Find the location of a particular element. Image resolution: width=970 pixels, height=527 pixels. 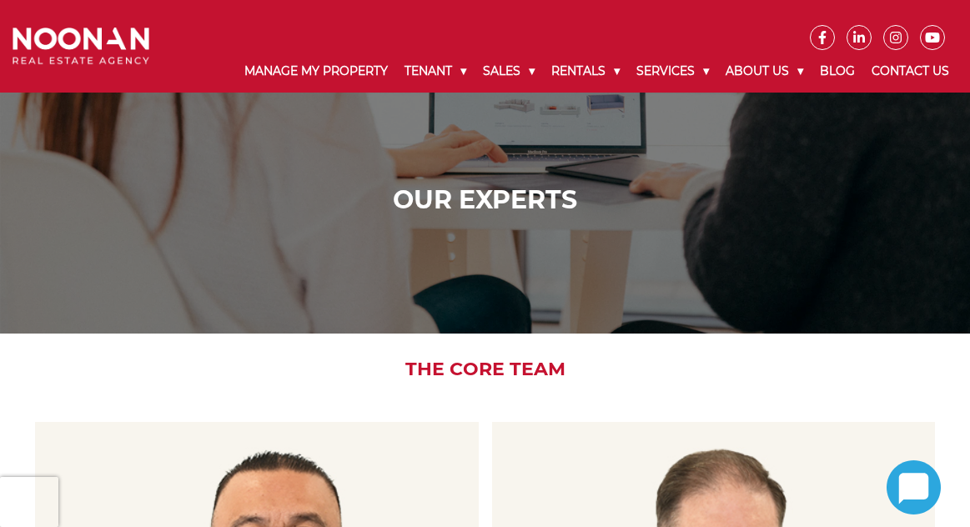

a: Manage My Property is located at coordinates (316, 71).